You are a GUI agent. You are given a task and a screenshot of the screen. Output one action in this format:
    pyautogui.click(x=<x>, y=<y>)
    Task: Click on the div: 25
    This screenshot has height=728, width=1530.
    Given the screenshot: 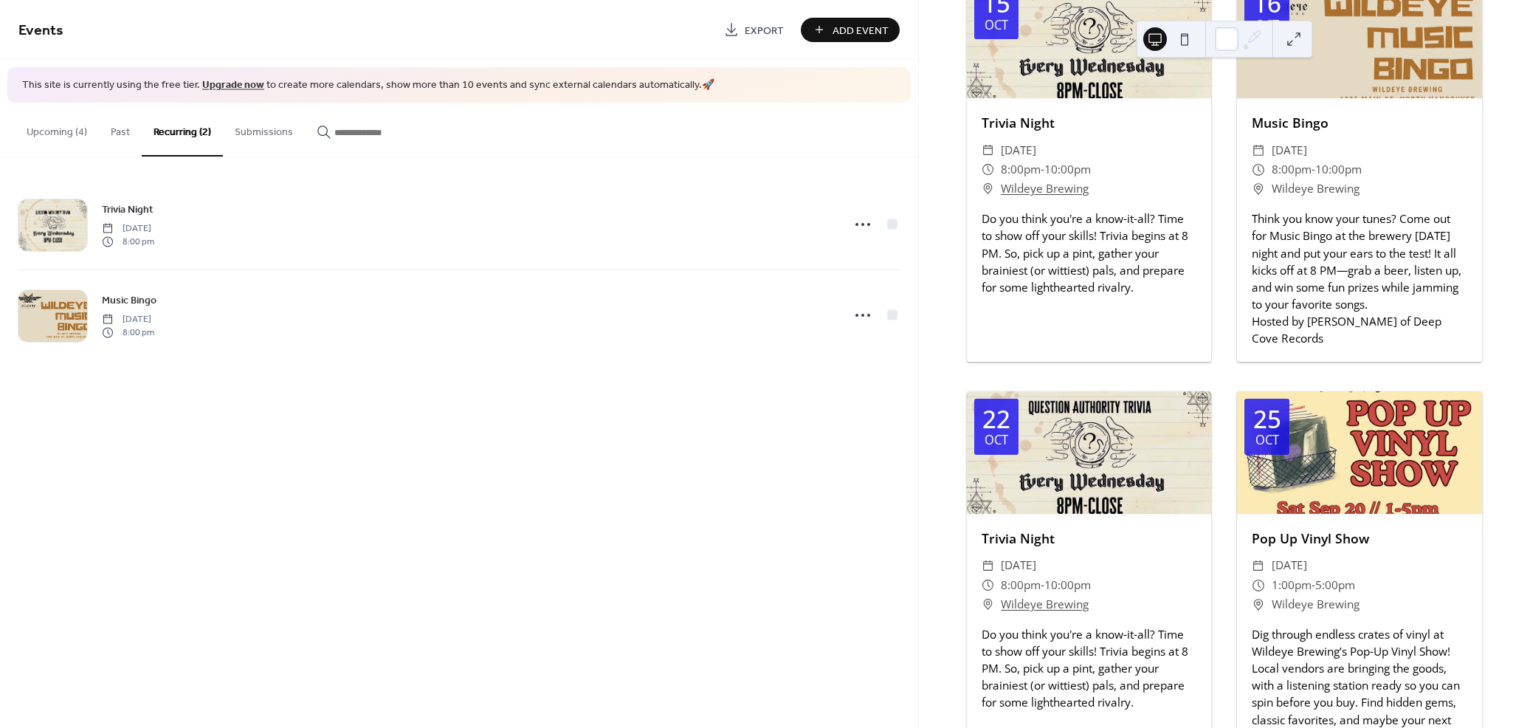 What is the action you would take?
    pyautogui.click(x=1267, y=419)
    